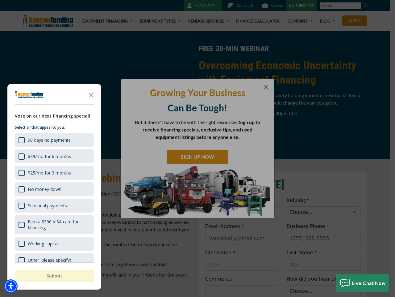 The height and width of the screenshot is (297, 395). What do you see at coordinates (54, 116) in the screenshot?
I see `div: Vote on our next financing special!` at bounding box center [54, 116].